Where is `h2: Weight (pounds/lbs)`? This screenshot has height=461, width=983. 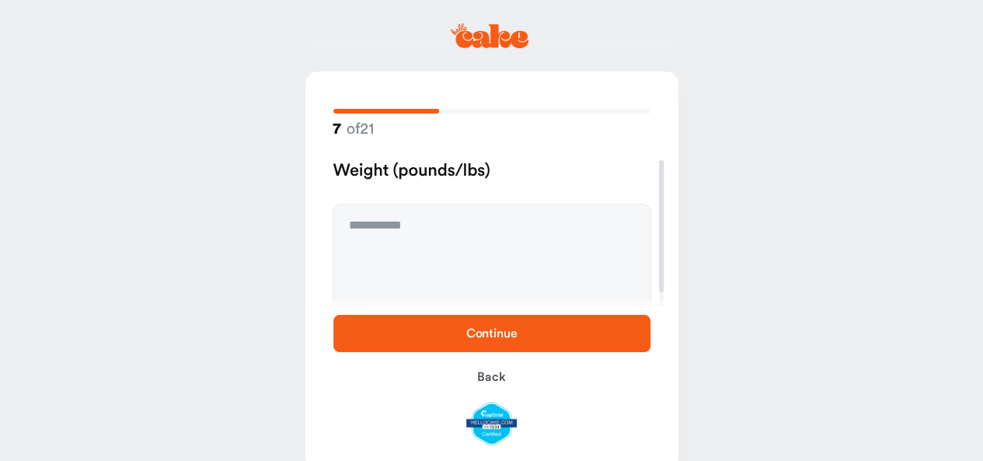 h2: Weight (pounds/lbs) is located at coordinates (492, 171).